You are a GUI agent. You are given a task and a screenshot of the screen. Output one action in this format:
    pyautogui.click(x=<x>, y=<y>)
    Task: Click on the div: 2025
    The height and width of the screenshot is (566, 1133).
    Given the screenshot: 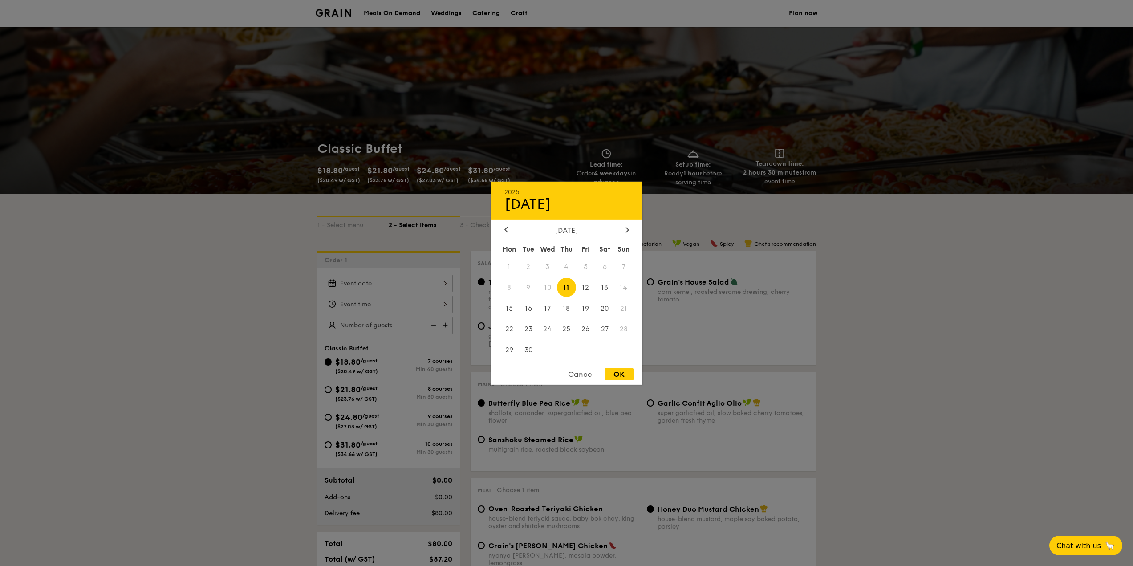 What is the action you would take?
    pyautogui.click(x=567, y=192)
    